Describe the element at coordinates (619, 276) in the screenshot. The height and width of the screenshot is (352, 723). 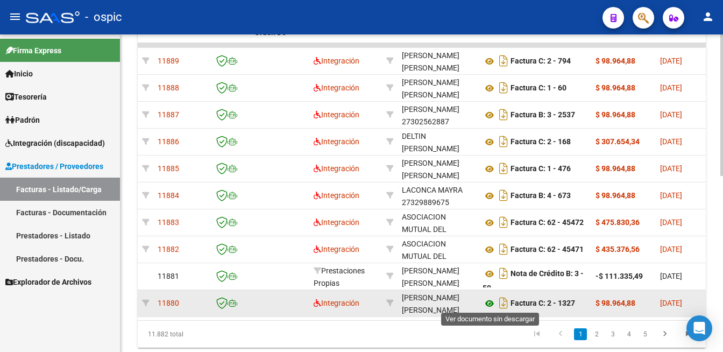
I see `strong: -$ 111.335,49` at that location.